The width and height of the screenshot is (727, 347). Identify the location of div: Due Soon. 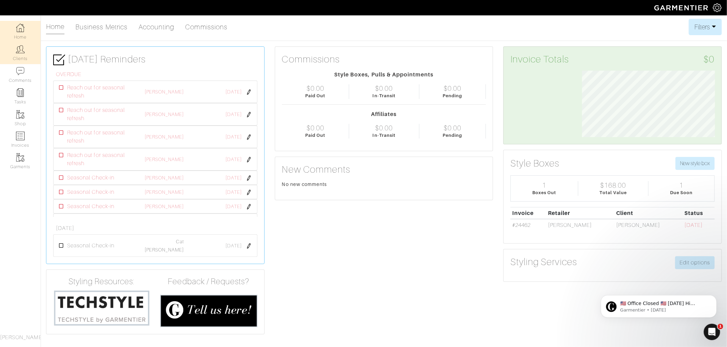
(682, 192).